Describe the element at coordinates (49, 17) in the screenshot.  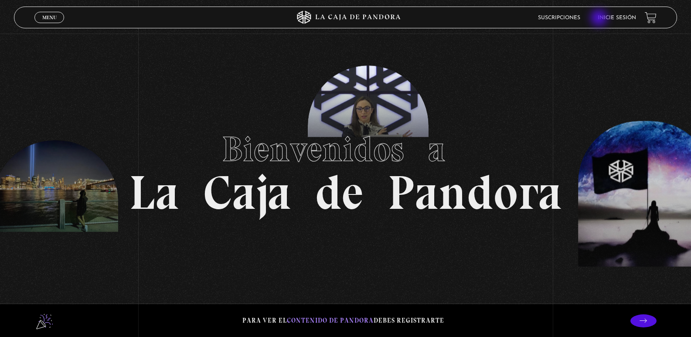
I see `span: Menu` at that location.